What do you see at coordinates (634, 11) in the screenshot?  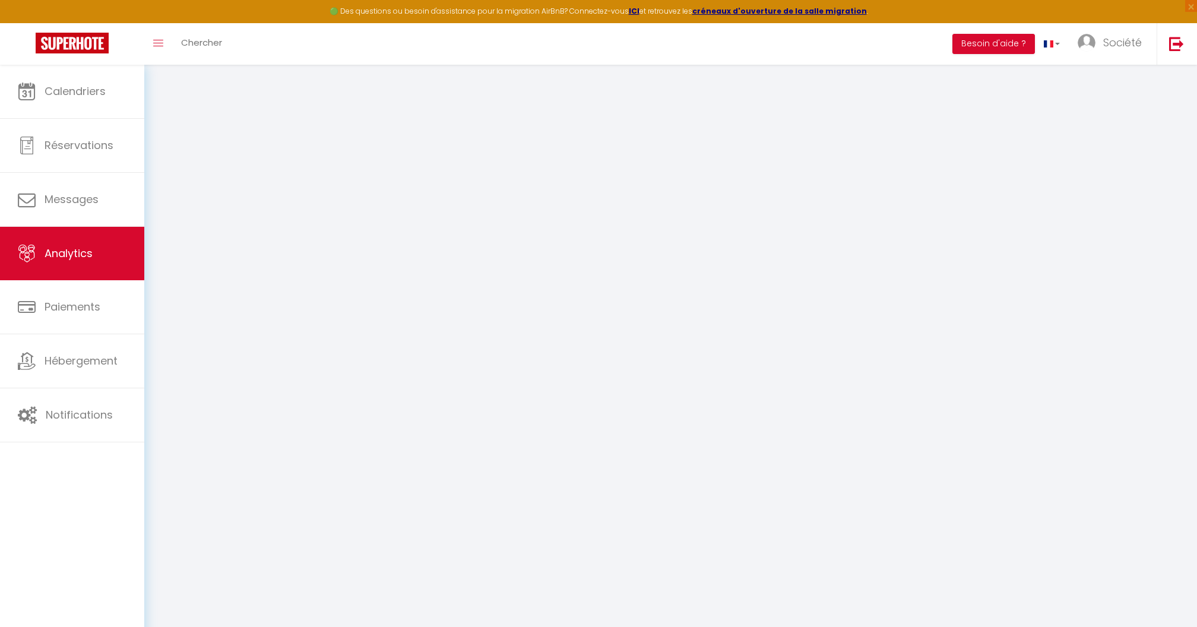 I see `a: ICI` at bounding box center [634, 11].